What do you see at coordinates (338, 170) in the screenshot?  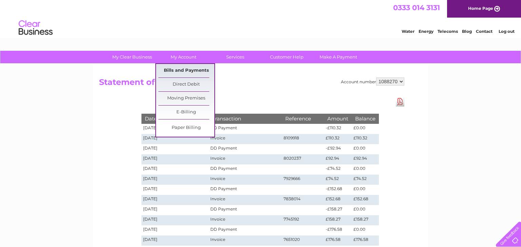 I see `td: -£74.52` at bounding box center [338, 170].